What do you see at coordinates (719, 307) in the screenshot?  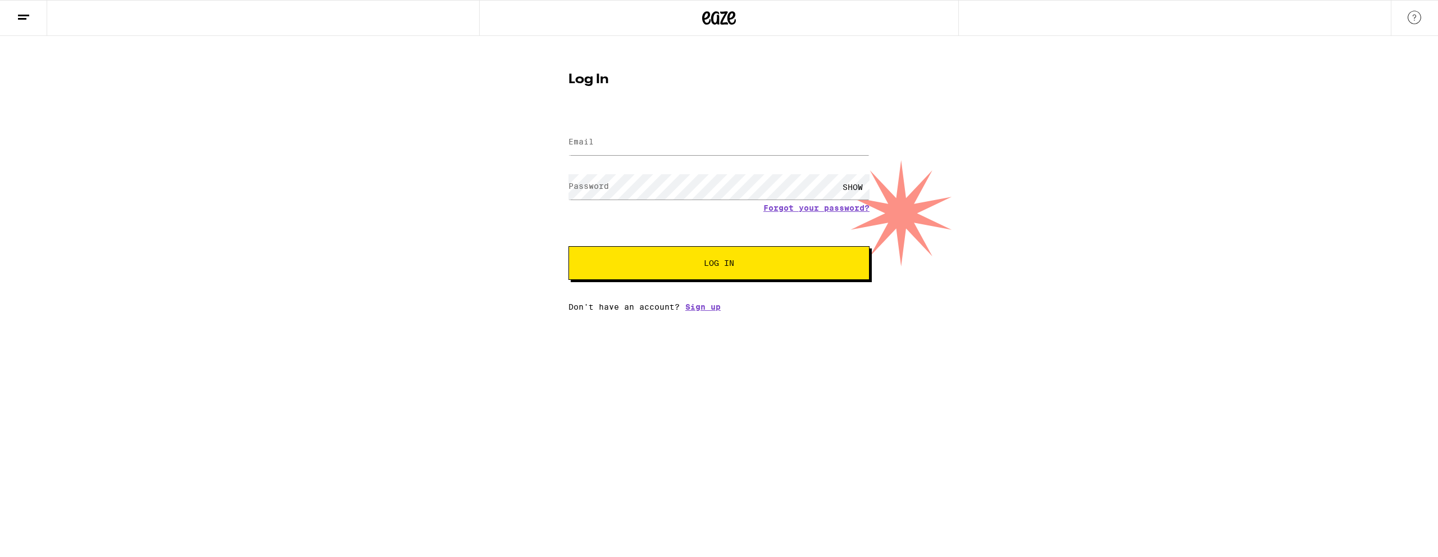 I see `div: Don't have an account?` at bounding box center [719, 307].